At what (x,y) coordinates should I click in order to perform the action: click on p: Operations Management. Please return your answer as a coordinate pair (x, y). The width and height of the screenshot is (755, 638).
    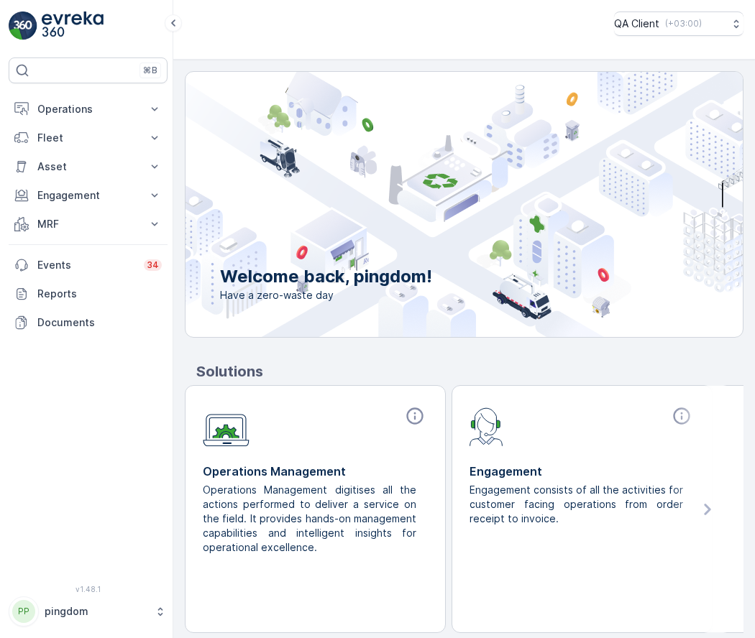
    Looking at the image, I should click on (315, 472).